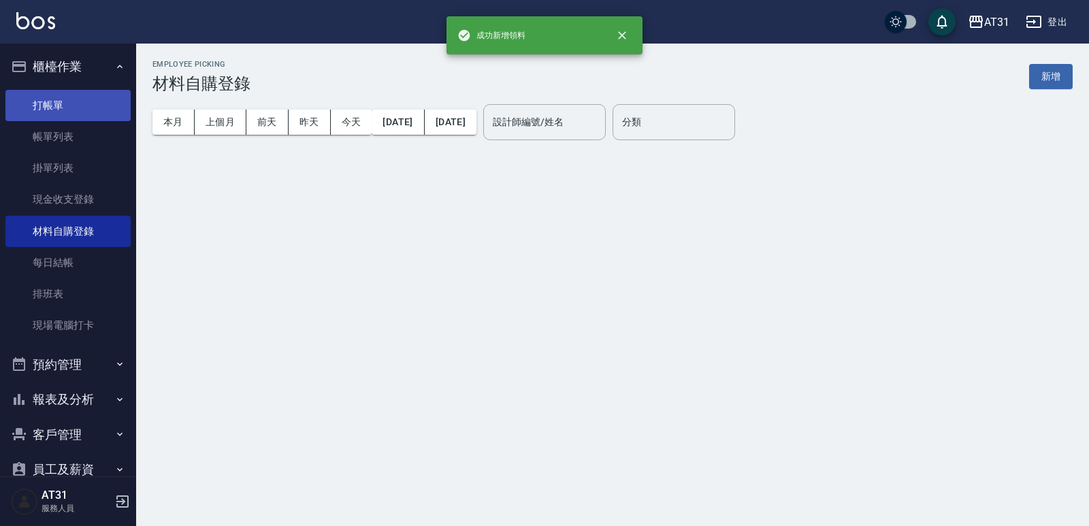 This screenshot has width=1089, height=526. What do you see at coordinates (201, 64) in the screenshot?
I see `h2: Employee Picking` at bounding box center [201, 64].